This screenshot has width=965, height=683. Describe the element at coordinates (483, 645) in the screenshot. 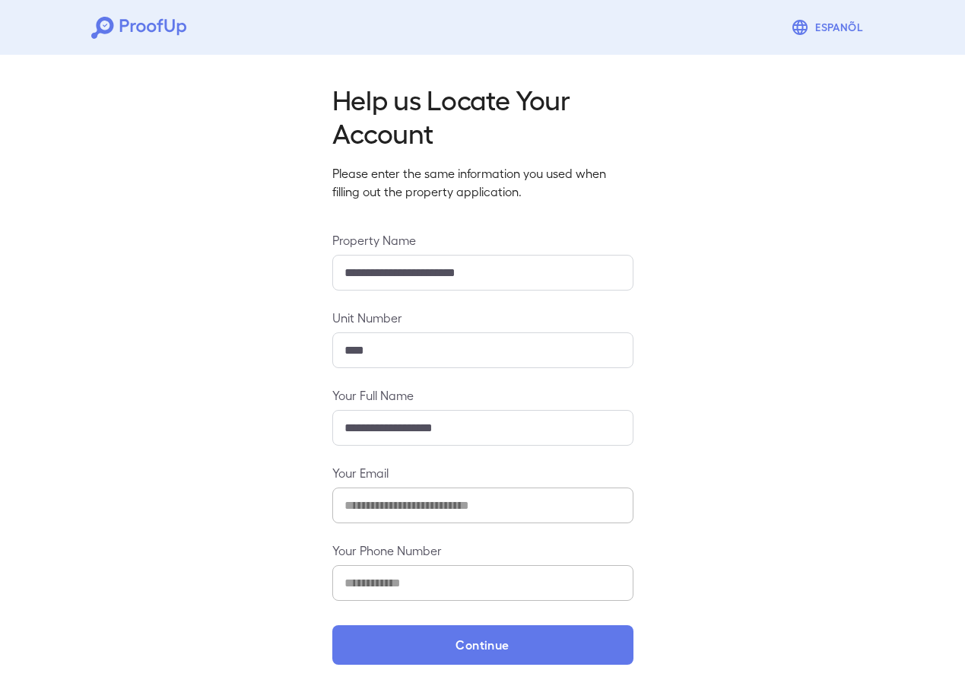

I see `button: Continue` at that location.